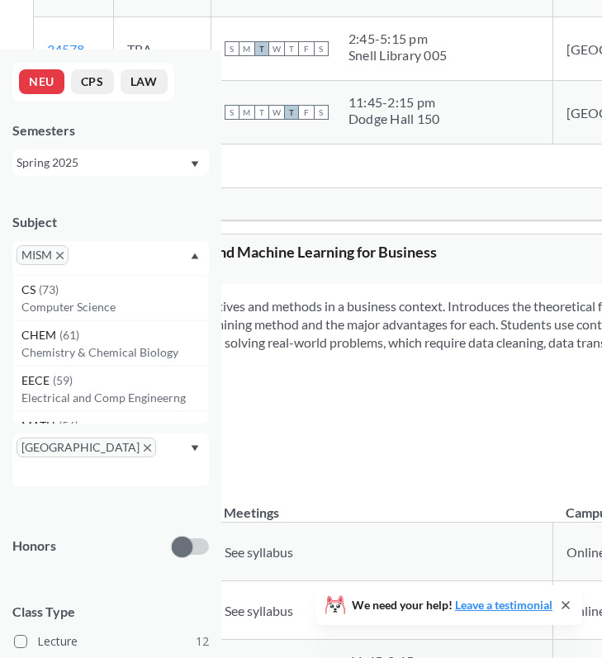 The width and height of the screenshot is (602, 658). What do you see at coordinates (49, 289) in the screenshot?
I see `span: ( 73 )` at bounding box center [49, 289].